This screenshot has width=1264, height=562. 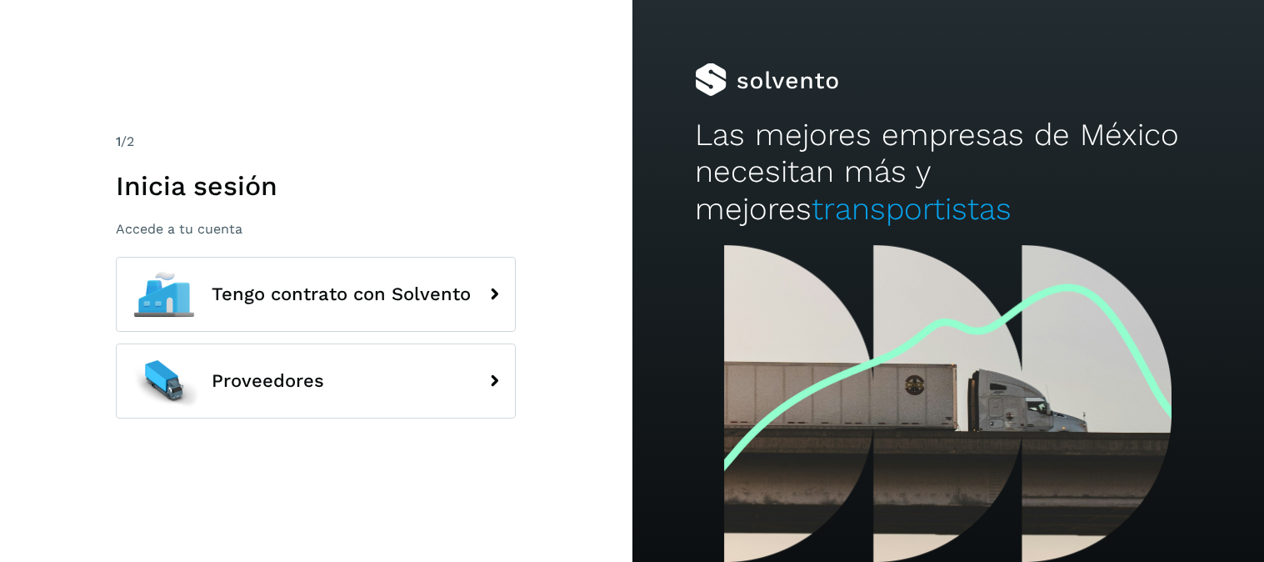 What do you see at coordinates (316, 381) in the screenshot?
I see `button: Proveedores` at bounding box center [316, 381].